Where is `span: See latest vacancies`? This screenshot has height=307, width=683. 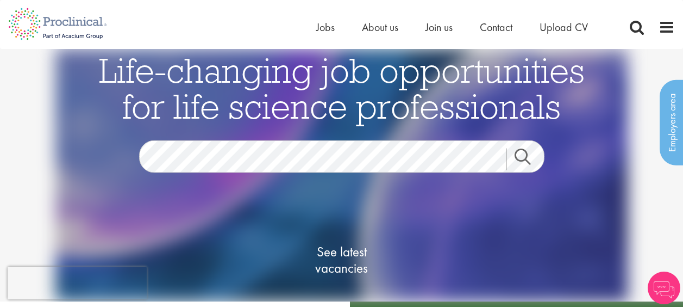
span: See latest vacancies is located at coordinates (342, 260).